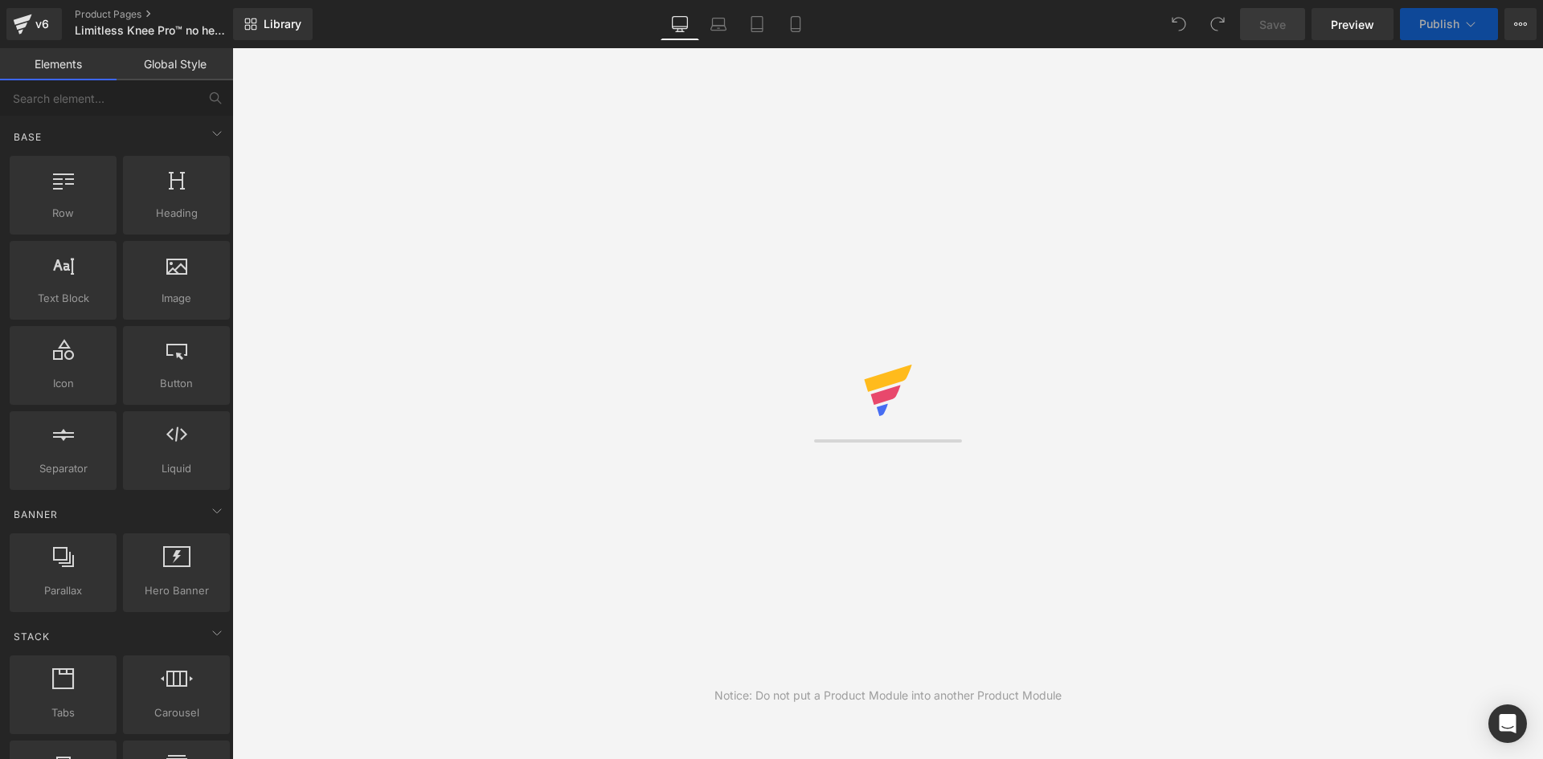 The width and height of the screenshot is (1543, 759). I want to click on span: Tabs, so click(63, 713).